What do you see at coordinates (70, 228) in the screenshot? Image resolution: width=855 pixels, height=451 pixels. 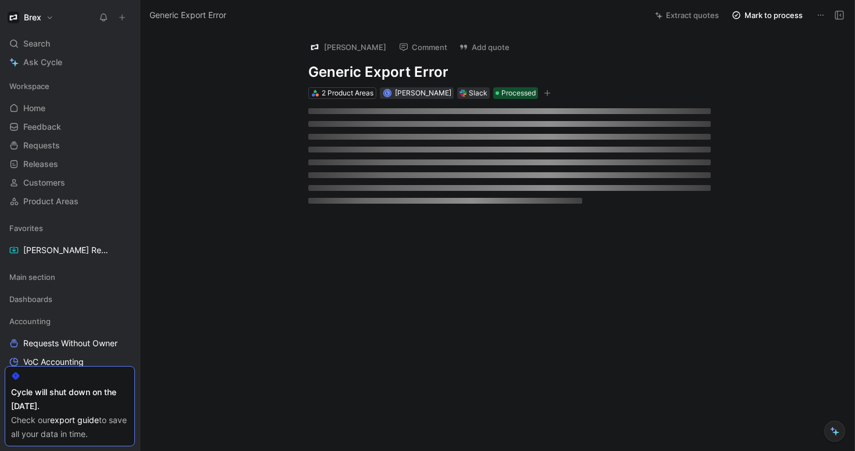 I see `div: Favorites` at bounding box center [70, 228].